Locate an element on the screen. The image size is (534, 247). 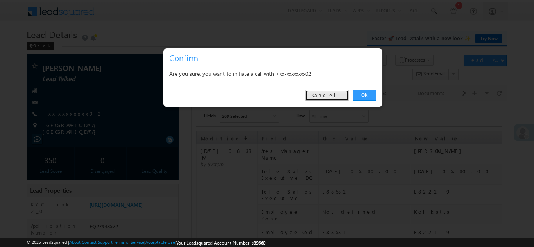
span: © 2025 LeadSquared | | | | | is located at coordinates (146, 243).